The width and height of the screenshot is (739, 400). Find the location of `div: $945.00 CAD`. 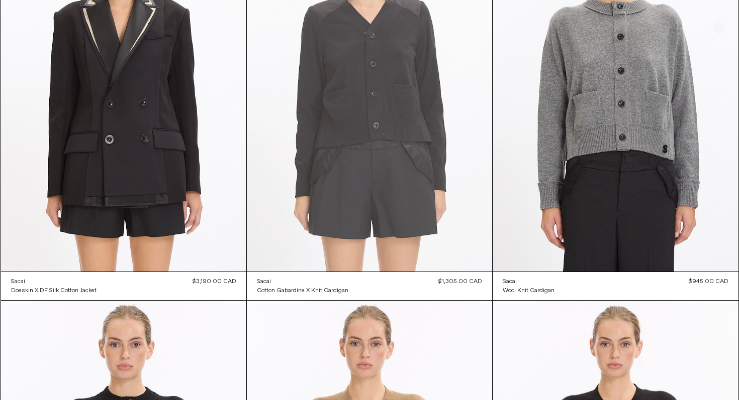

div: $945.00 CAD is located at coordinates (708, 282).